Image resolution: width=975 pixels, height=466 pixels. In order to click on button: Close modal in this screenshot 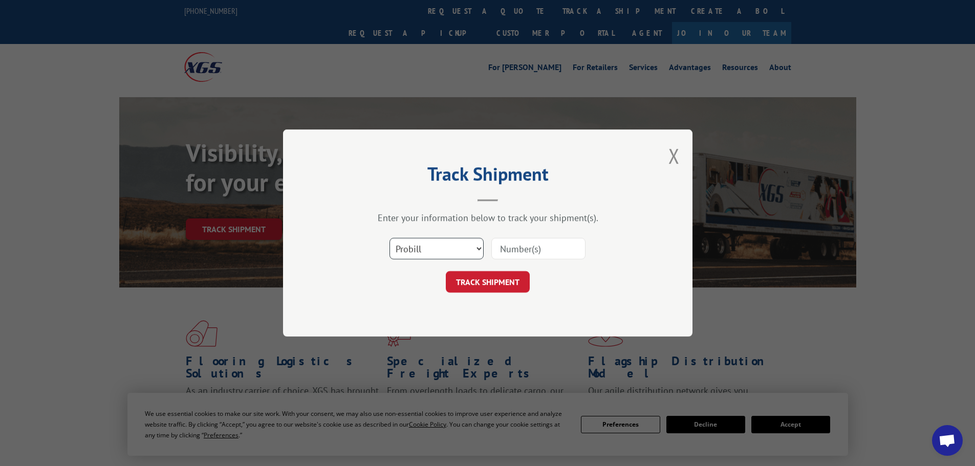, I will do `click(674, 156)`.